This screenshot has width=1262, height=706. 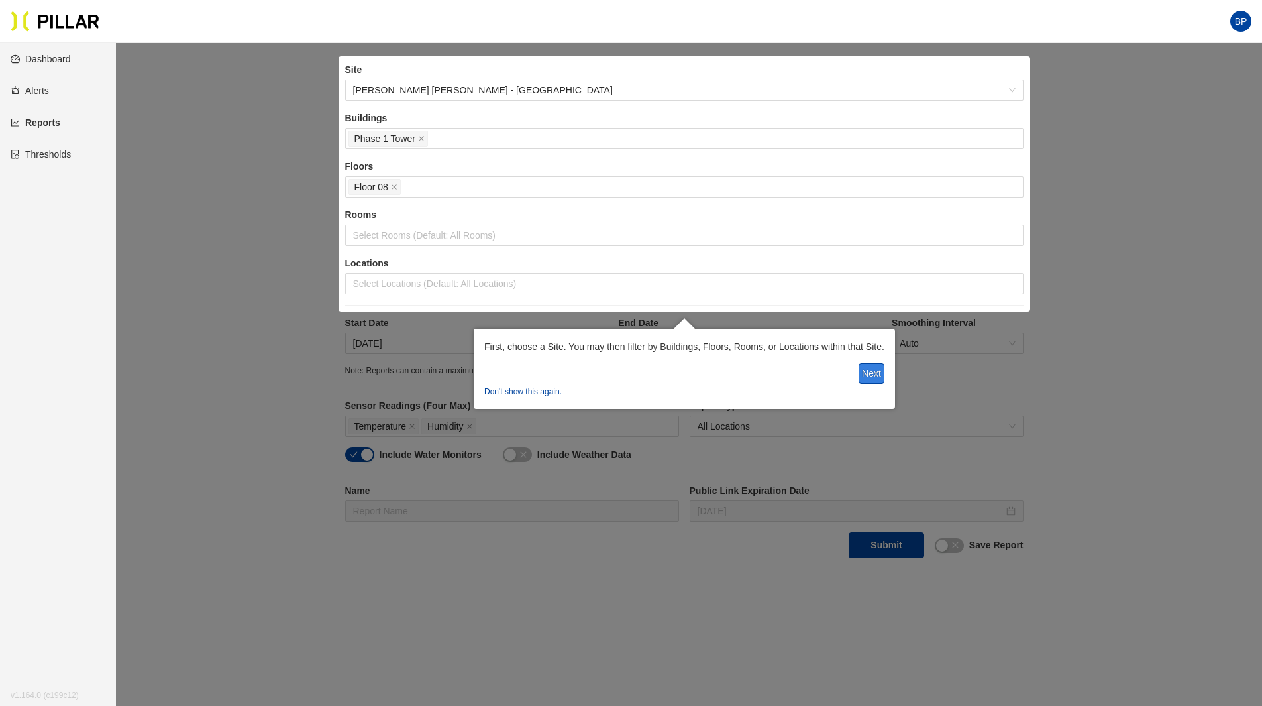 What do you see at coordinates (30, 91) in the screenshot?
I see `a: alertAlerts` at bounding box center [30, 91].